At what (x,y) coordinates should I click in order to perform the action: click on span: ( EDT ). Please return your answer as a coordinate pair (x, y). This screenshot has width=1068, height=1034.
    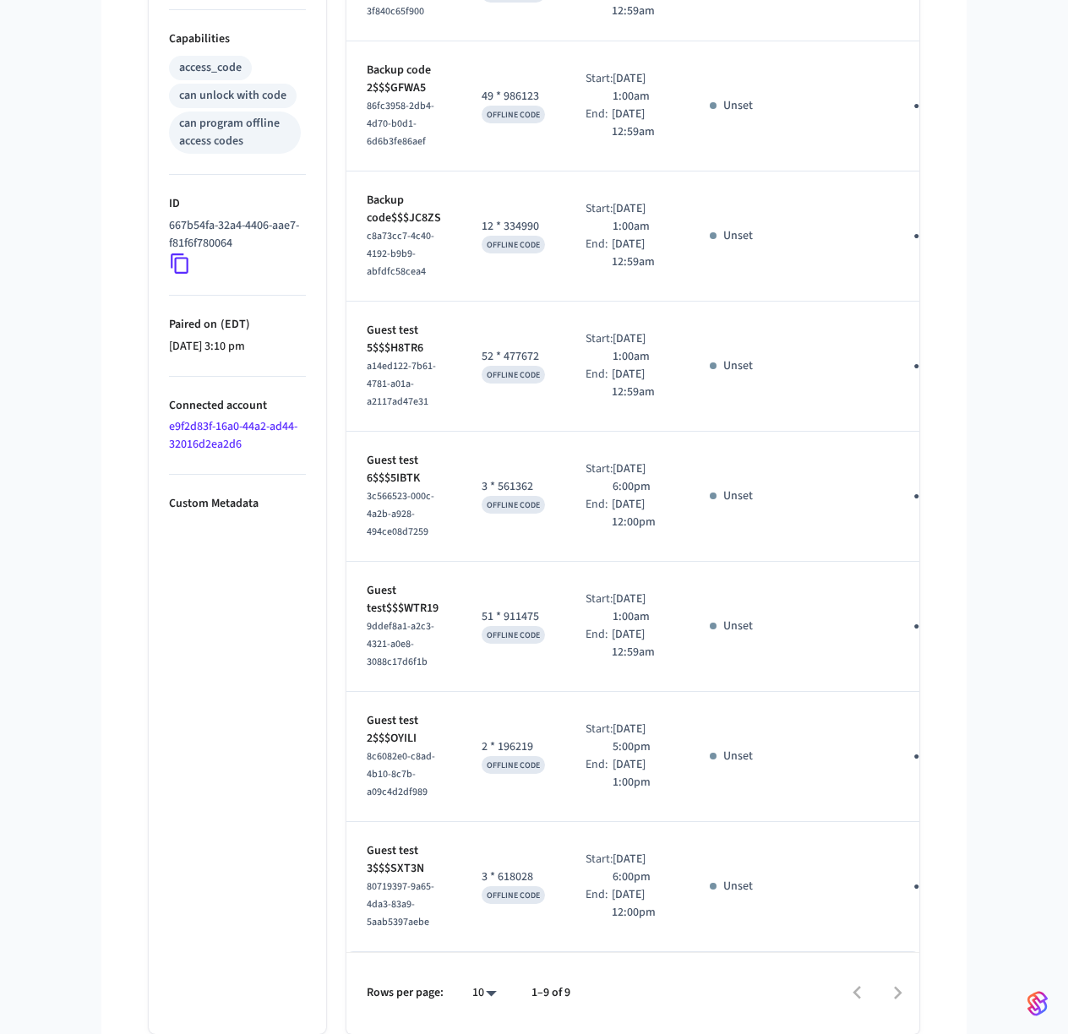
    Looking at the image, I should click on (233, 324).